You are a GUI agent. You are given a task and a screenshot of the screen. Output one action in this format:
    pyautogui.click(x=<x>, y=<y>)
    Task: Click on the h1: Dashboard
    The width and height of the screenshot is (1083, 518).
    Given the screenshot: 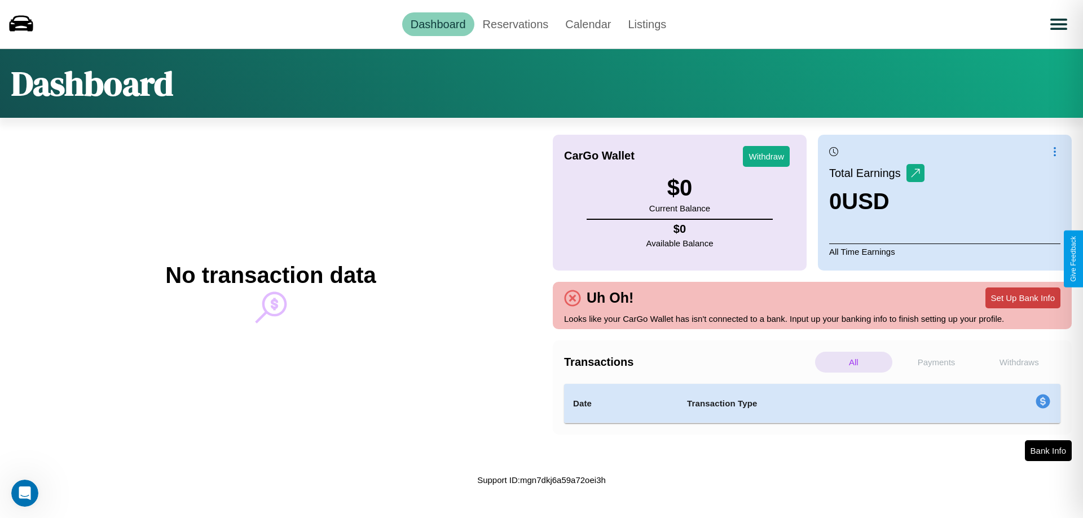 What is the action you would take?
    pyautogui.click(x=92, y=83)
    